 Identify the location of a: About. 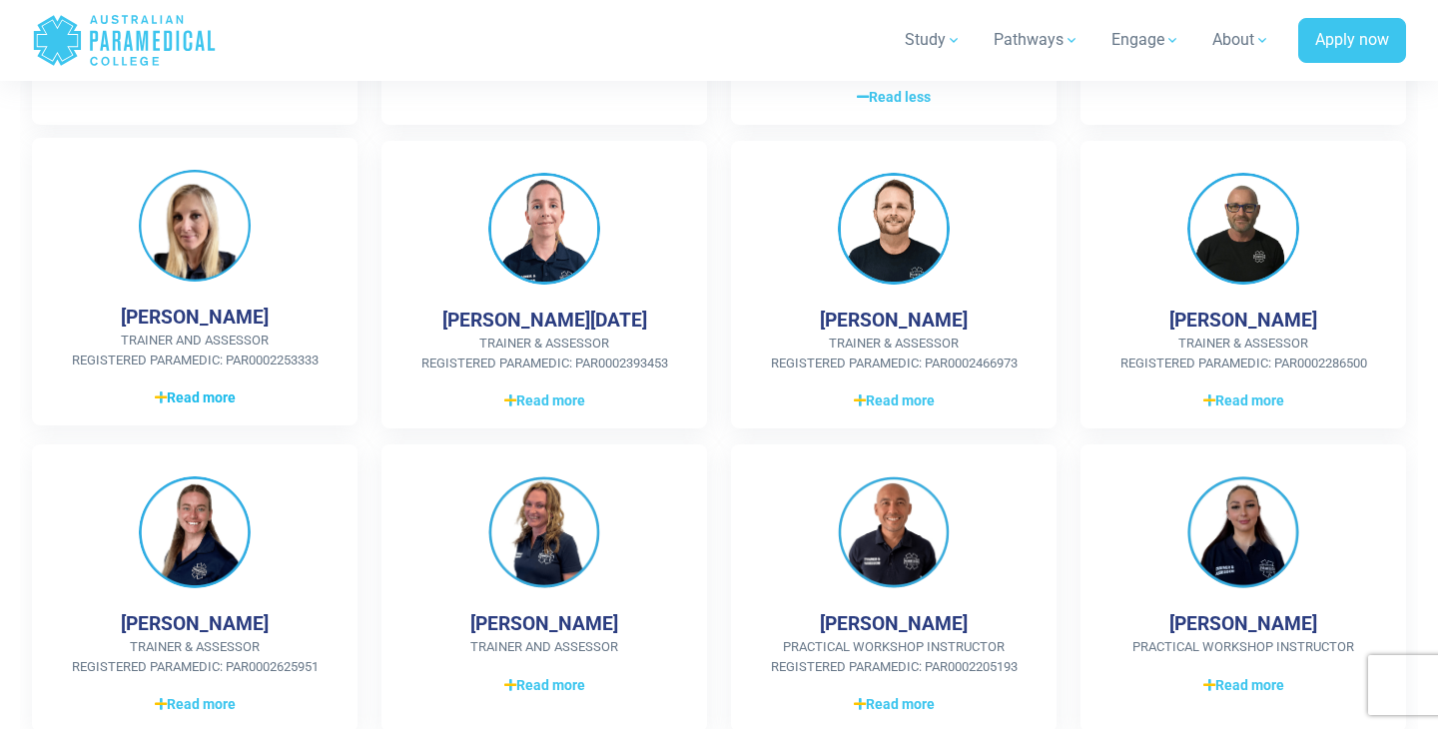
(1242, 40).